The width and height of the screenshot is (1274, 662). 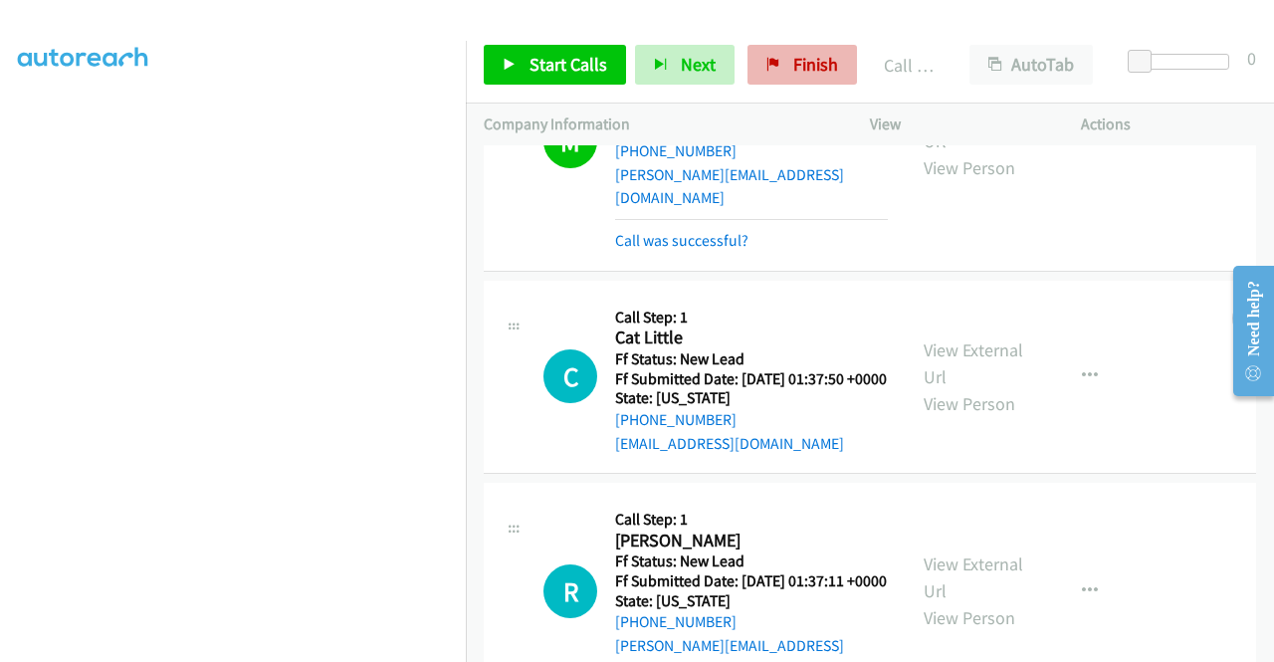 What do you see at coordinates (957, 124) in the screenshot?
I see `p: View` at bounding box center [957, 124].